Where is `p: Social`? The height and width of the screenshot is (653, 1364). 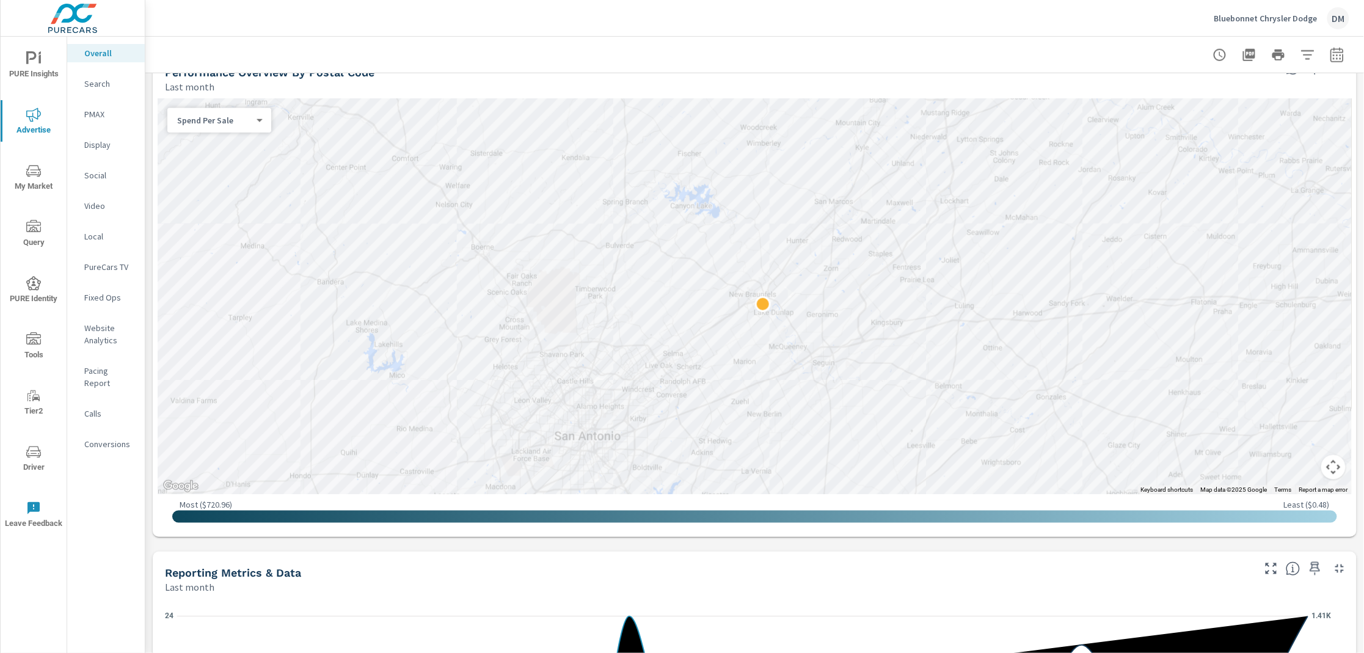
p: Social is located at coordinates (109, 175).